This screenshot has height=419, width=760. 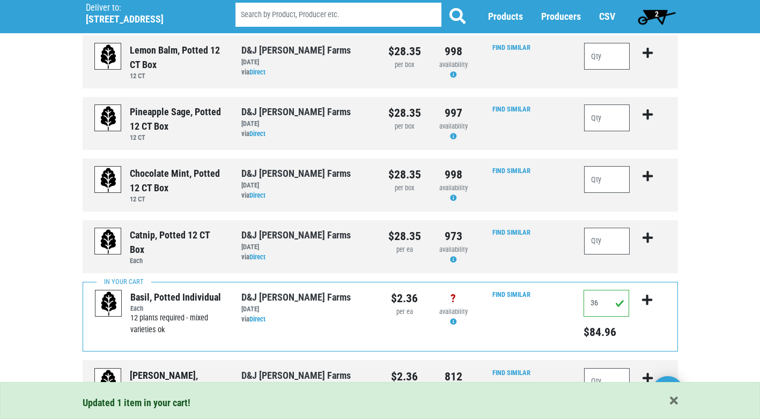 What do you see at coordinates (561, 17) in the screenshot?
I see `a: Producers` at bounding box center [561, 17].